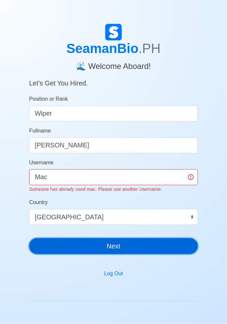 Image resolution: width=227 pixels, height=324 pixels. Describe the element at coordinates (114, 64) in the screenshot. I see `h4: 🌊 Welcome Aboard!` at that location.